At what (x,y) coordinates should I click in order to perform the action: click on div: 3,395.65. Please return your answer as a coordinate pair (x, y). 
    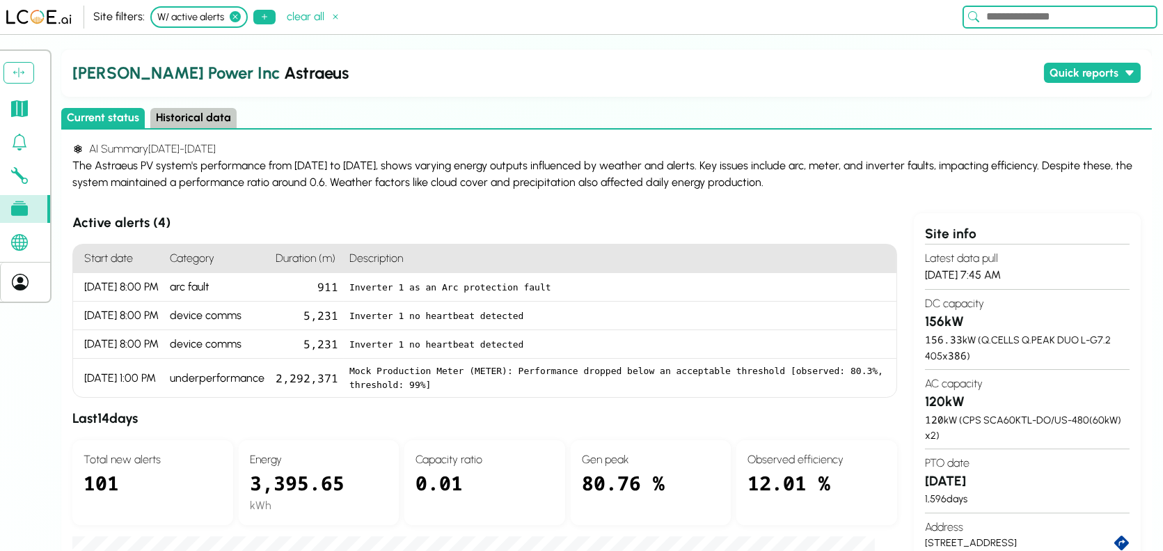
    Looking at the image, I should click on (319, 483).